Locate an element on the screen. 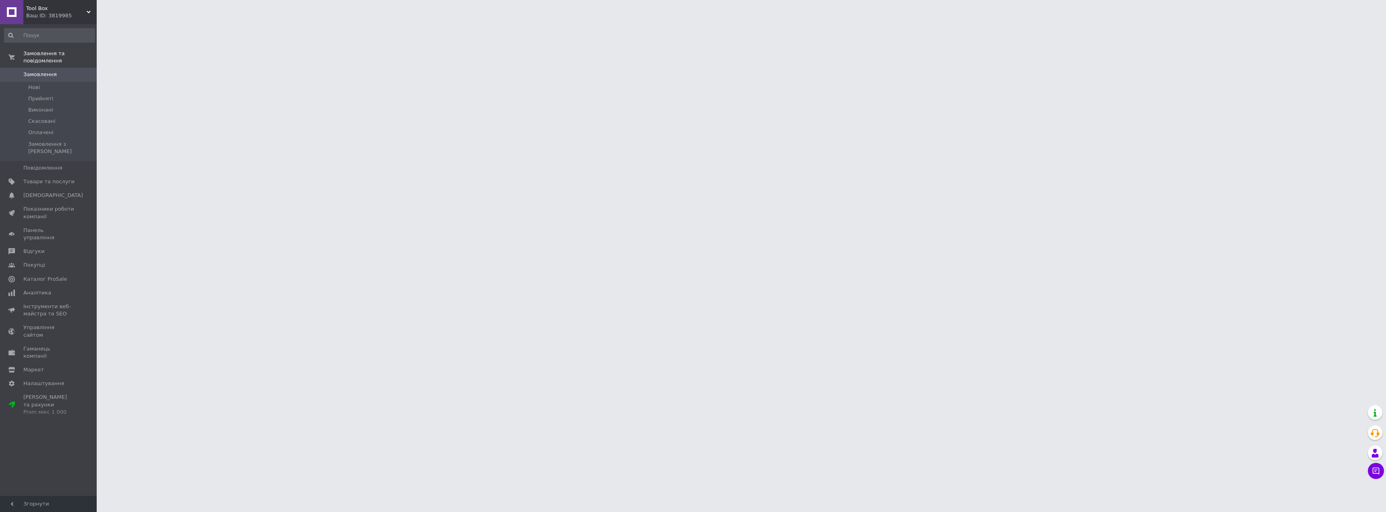  span: Маркет is located at coordinates (33, 370).